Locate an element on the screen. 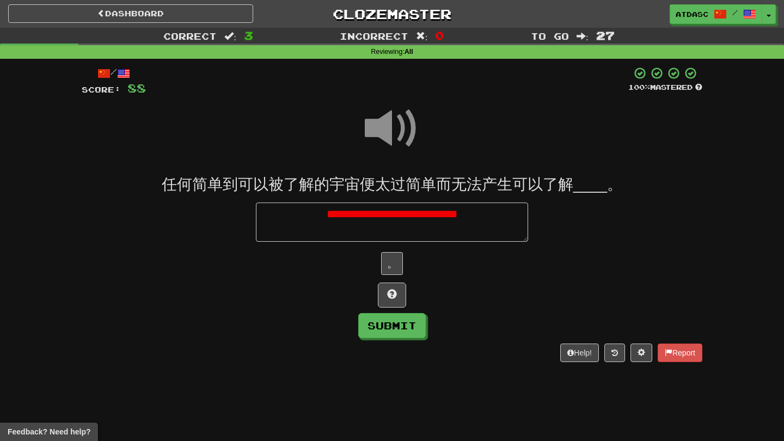 The image size is (784, 441). a: atDasc / is located at coordinates (716, 14).